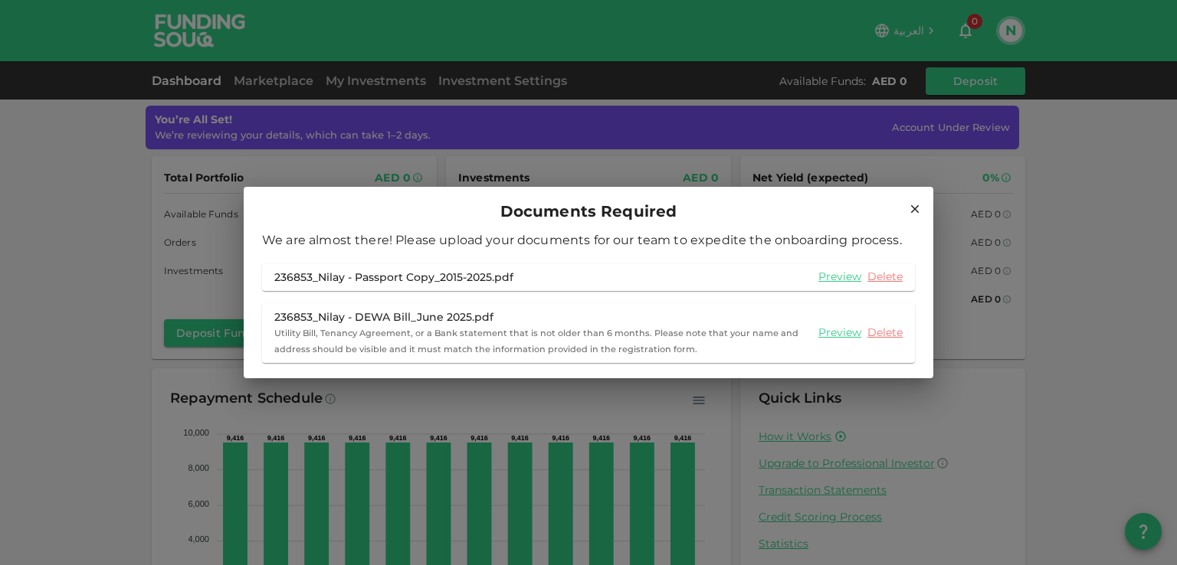 The width and height of the screenshot is (1177, 565). What do you see at coordinates (536, 341) in the screenshot?
I see `small: Utility Bill, Tenancy Agreement, or a Bank statement that is not older than 6 months. Please note...` at bounding box center [536, 341].